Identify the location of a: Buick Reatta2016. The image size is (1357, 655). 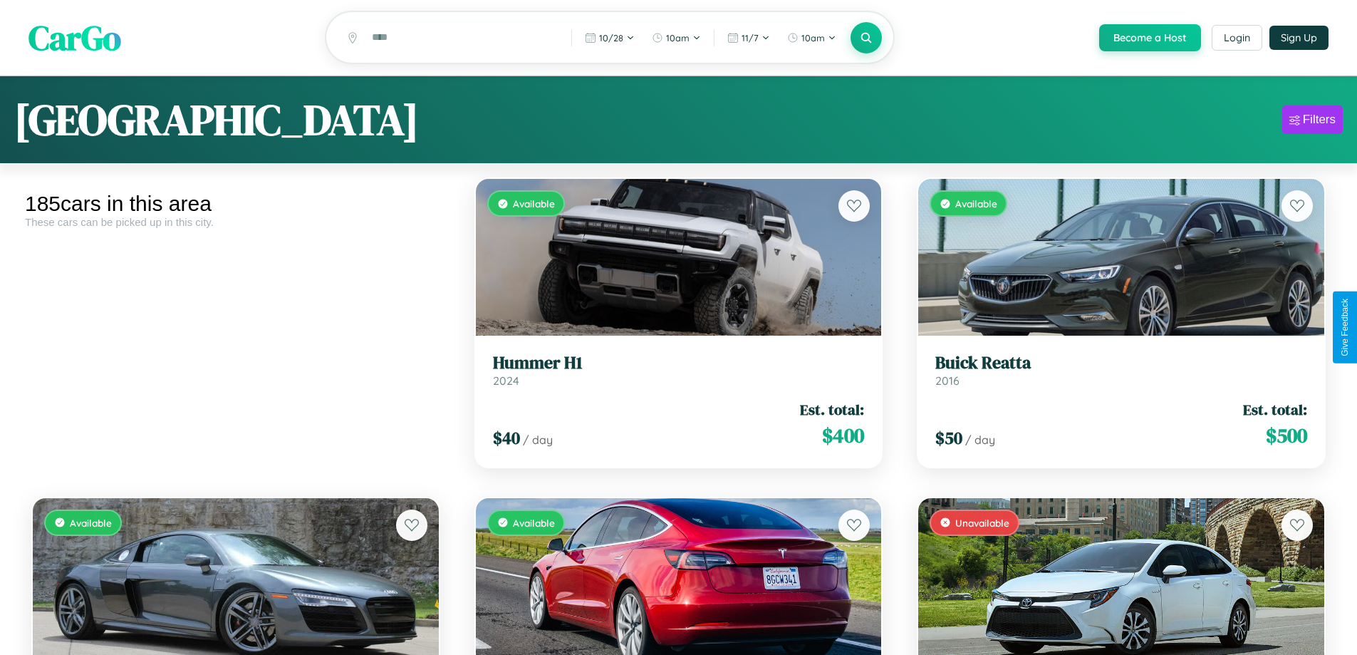
(1121, 370).